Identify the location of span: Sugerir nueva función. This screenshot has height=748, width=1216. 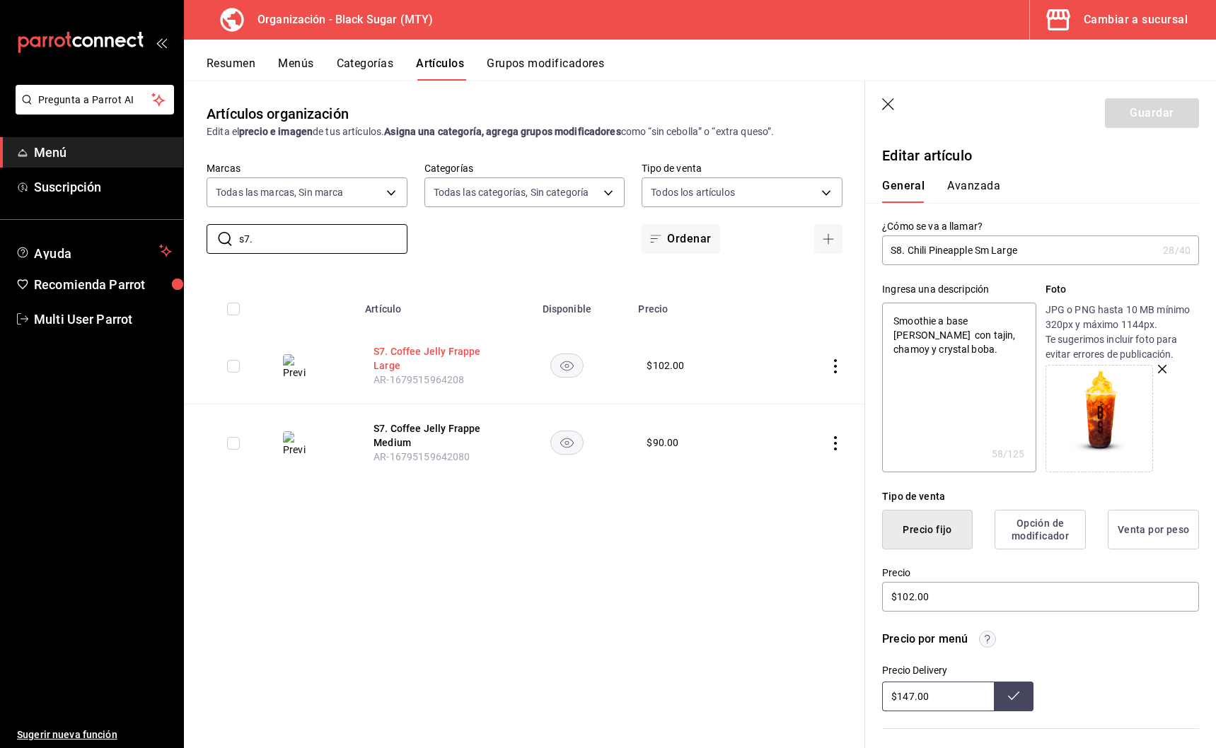
(94, 735).